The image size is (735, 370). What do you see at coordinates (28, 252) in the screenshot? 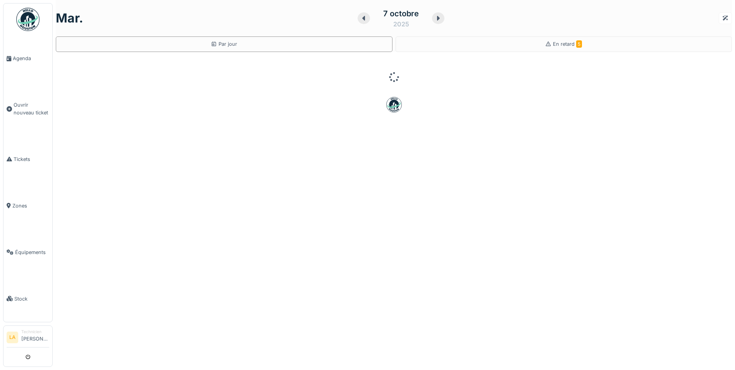
I see `a: Équipements` at bounding box center [28, 252].